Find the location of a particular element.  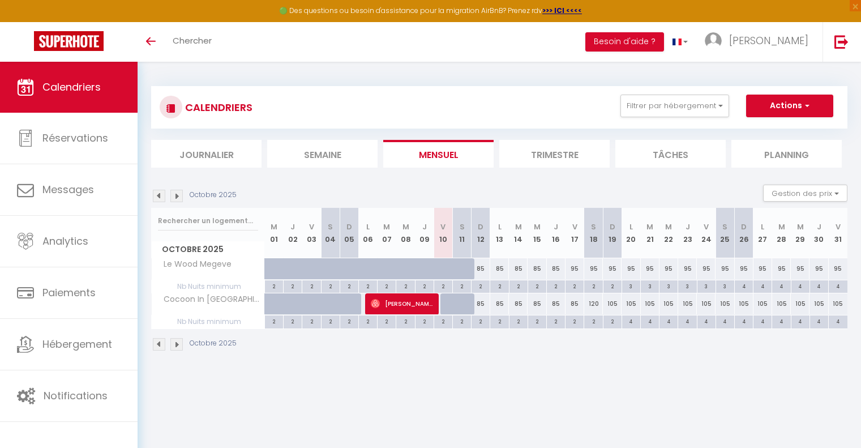

li: Journalier is located at coordinates (206, 153).